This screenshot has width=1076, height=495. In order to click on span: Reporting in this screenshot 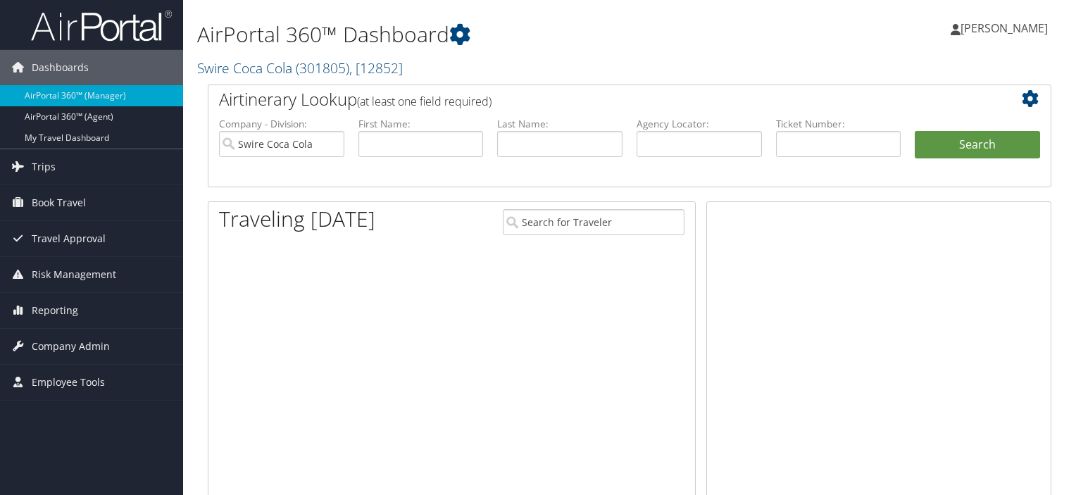, I will do `click(55, 310)`.